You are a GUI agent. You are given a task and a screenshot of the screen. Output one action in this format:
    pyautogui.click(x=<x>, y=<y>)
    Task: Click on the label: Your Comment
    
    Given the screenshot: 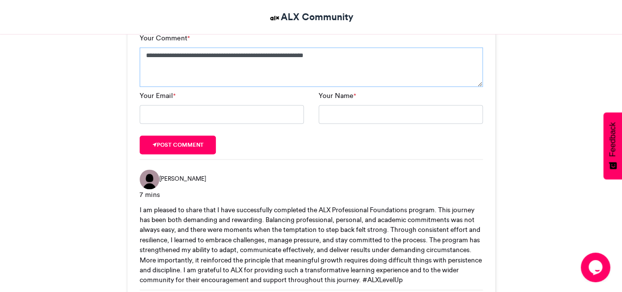 What is the action you would take?
    pyautogui.click(x=165, y=38)
    